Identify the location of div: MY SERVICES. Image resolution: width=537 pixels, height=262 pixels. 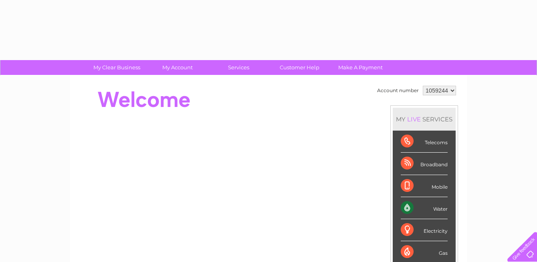
(424, 119).